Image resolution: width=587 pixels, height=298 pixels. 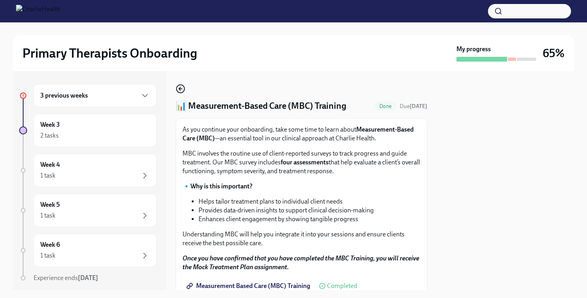 I want to click on a: Measurement Based Care (MBC) Training, so click(x=249, y=286).